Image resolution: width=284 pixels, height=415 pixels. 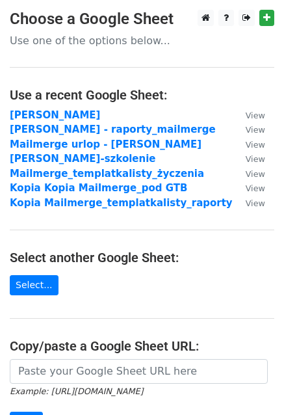 What do you see at coordinates (142, 257) in the screenshot?
I see `h4: Select another Google Sheet:` at bounding box center [142, 257].